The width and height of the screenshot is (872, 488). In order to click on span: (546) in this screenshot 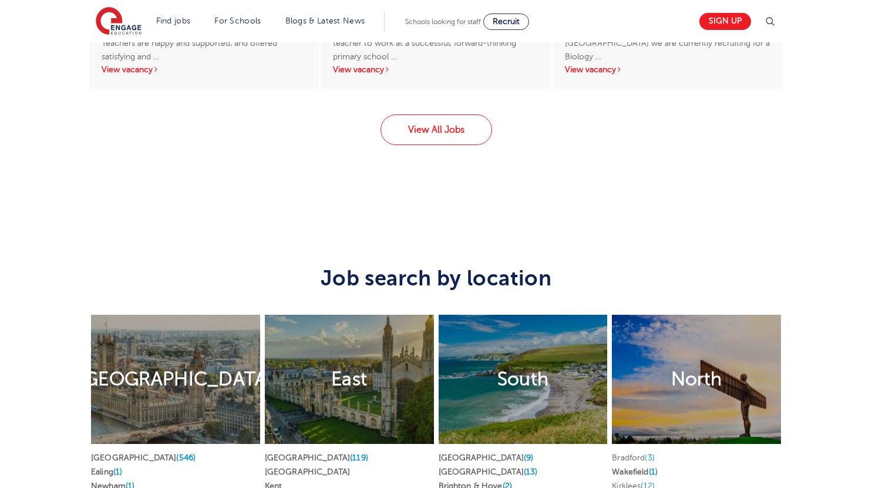, I will do `click(186, 458)`.